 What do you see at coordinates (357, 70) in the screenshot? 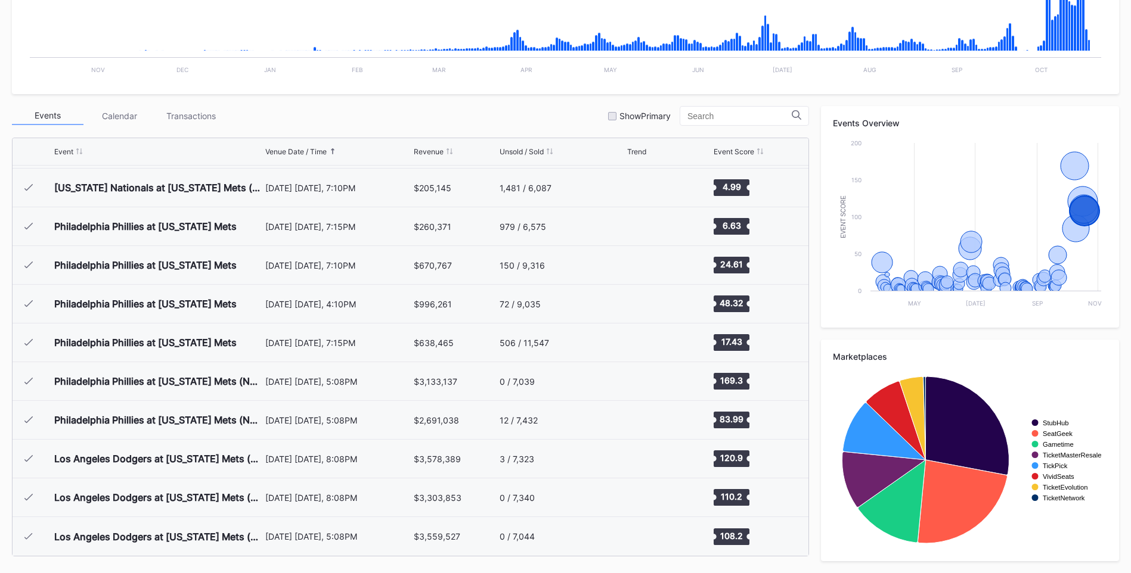
I see `text: Feb` at bounding box center [357, 70].